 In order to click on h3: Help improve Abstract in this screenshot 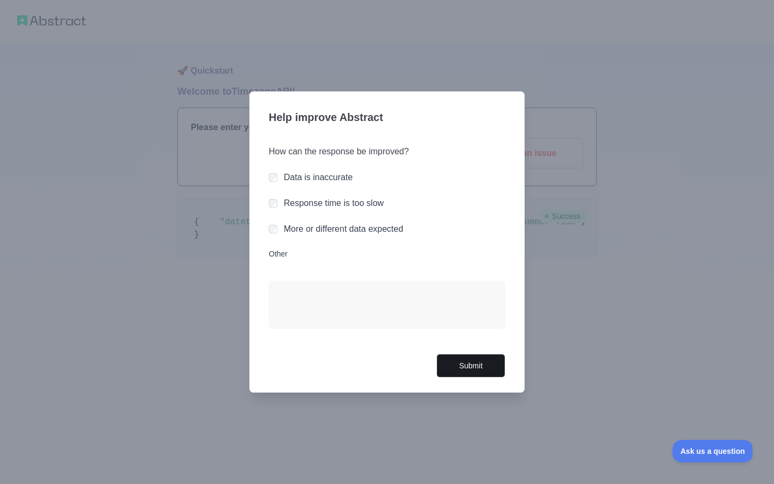, I will do `click(387, 118)`.